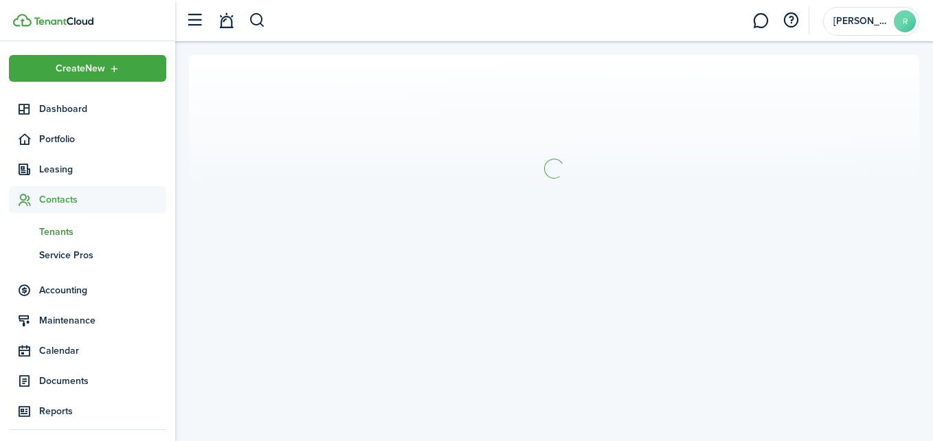  What do you see at coordinates (87, 109) in the screenshot?
I see `a: Dashboard` at bounding box center [87, 109].